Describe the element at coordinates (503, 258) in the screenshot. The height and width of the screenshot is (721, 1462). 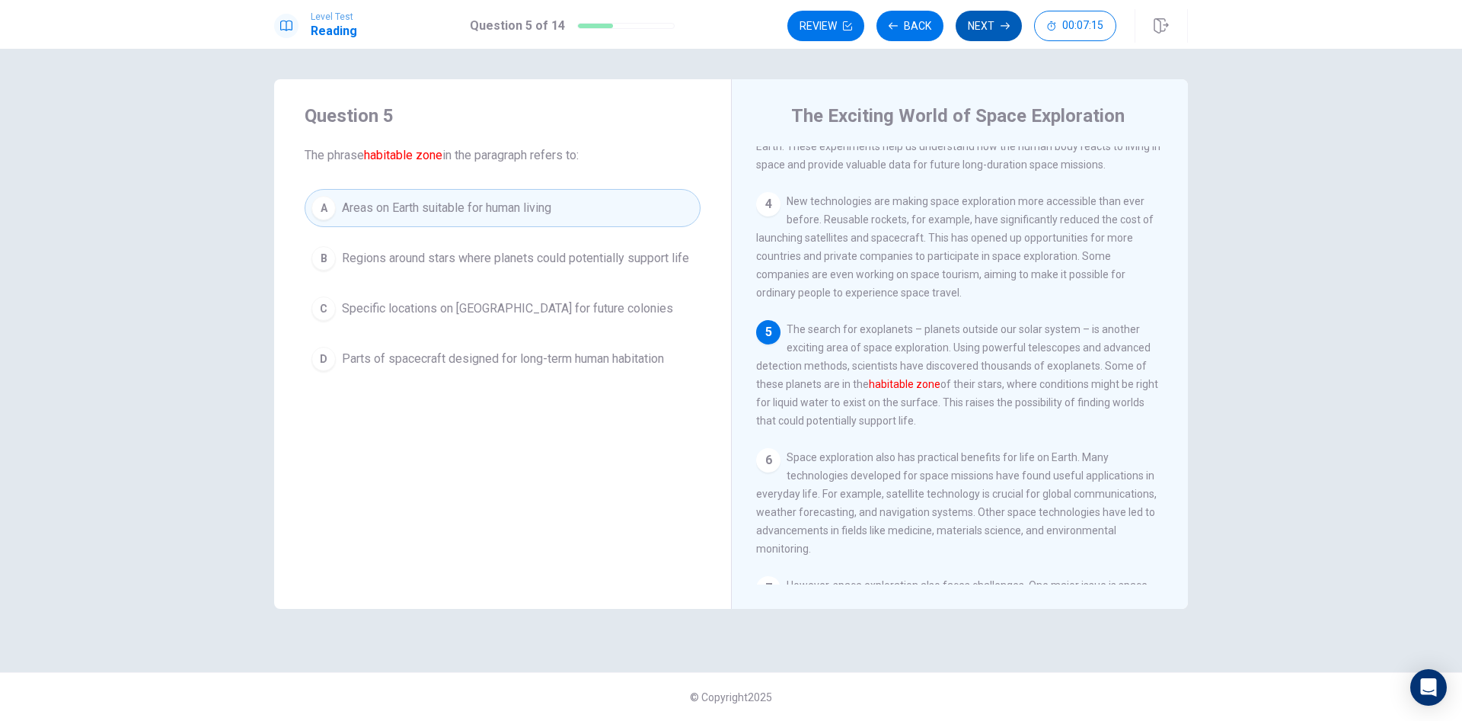
I see `button: BRegions around stars where planets could potentially support life` at that location.